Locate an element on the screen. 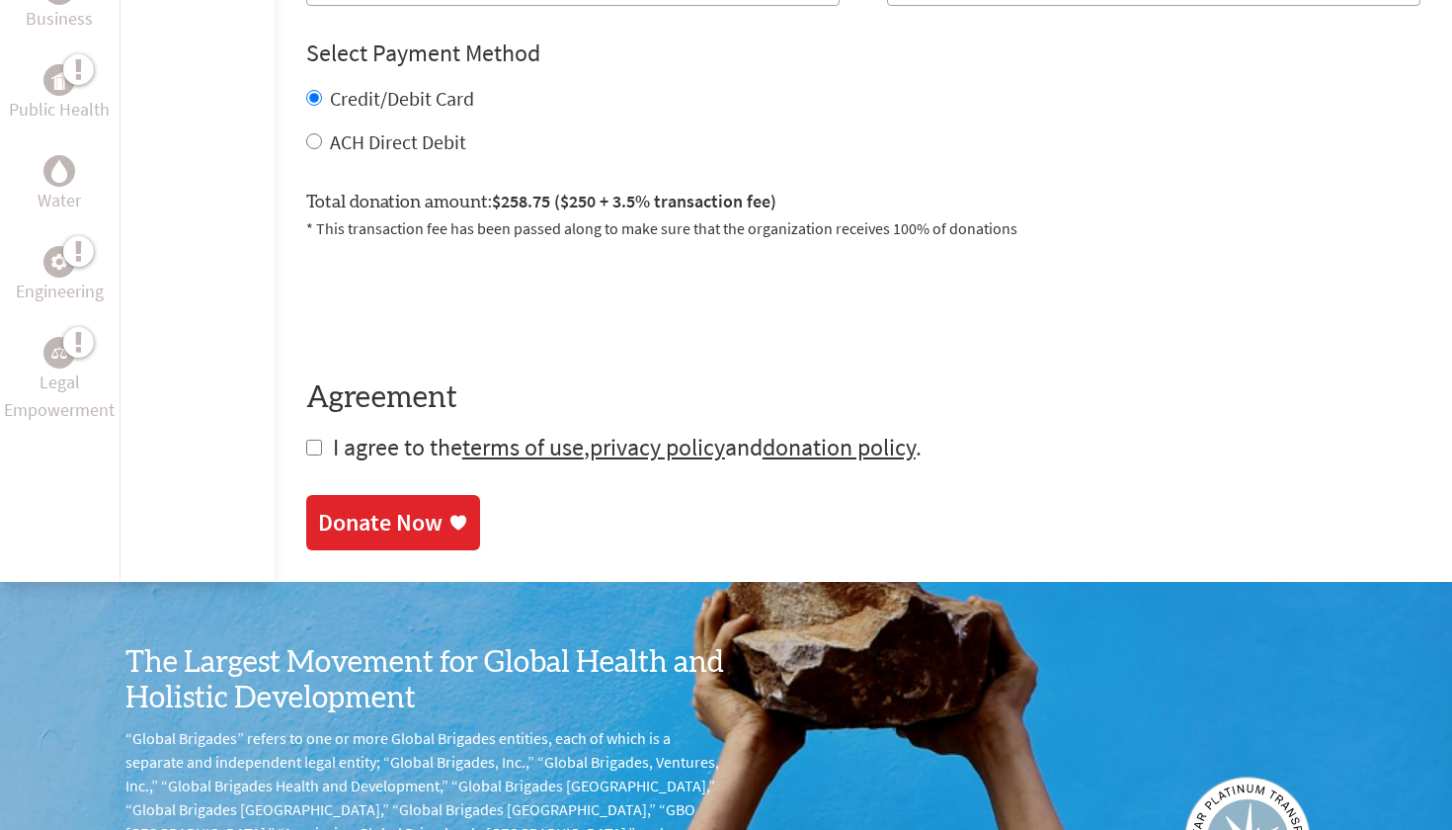 This screenshot has width=1452, height=830. p: Public Health is located at coordinates (59, 110).